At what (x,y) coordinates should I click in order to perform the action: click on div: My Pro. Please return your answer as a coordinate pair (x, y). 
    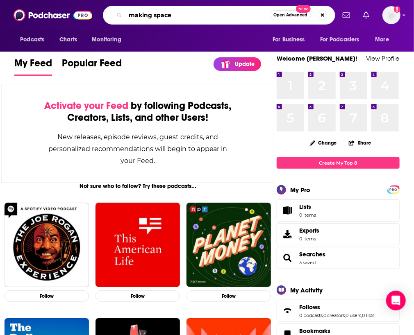
    Looking at the image, I should click on (300, 190).